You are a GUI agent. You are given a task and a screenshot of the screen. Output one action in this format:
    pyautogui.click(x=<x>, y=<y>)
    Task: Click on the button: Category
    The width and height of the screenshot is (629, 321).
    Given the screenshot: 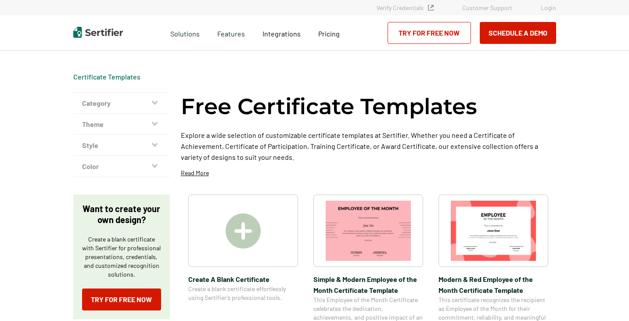 What is the action you would take?
    pyautogui.click(x=122, y=103)
    